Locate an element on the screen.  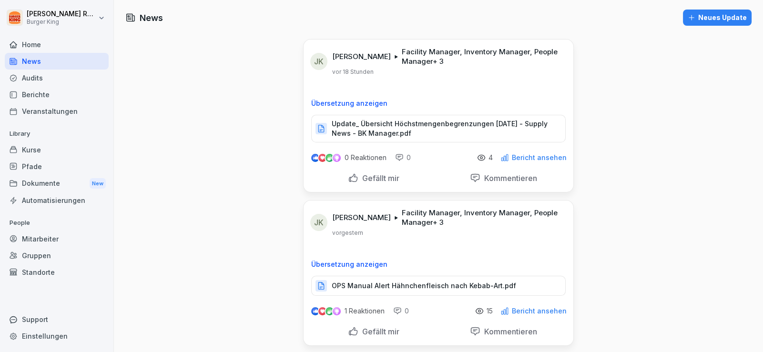
p: vor 18 Stunden is located at coordinates (353, 72).